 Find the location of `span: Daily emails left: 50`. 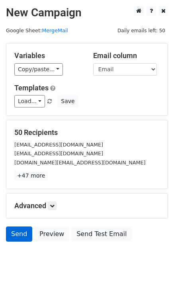

span: Daily emails left: 50 is located at coordinates (141, 31).